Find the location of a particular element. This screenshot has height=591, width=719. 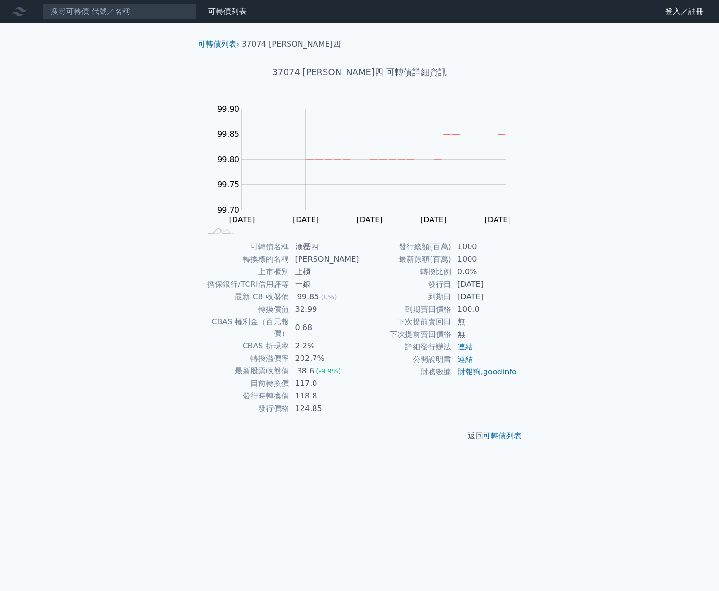

td: 最新股票收盤價 is located at coordinates (246, 371).